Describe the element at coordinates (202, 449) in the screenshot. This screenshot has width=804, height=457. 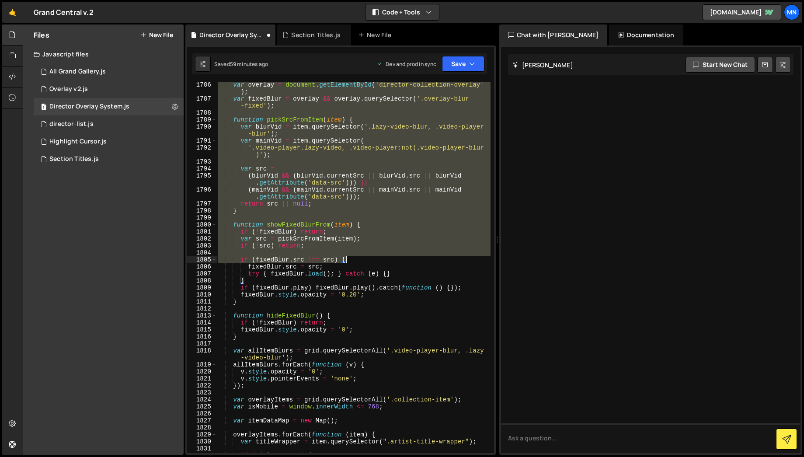
I see `div: 1831` at that location.